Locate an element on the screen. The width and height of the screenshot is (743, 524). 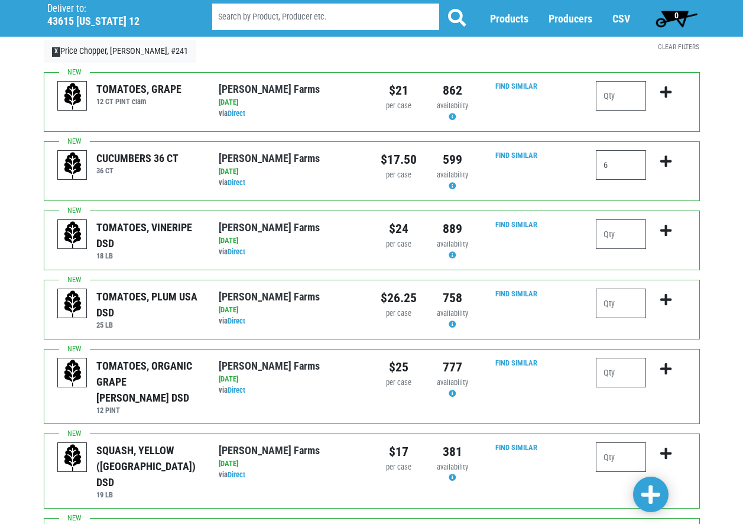
a: CSV is located at coordinates (621, 18).